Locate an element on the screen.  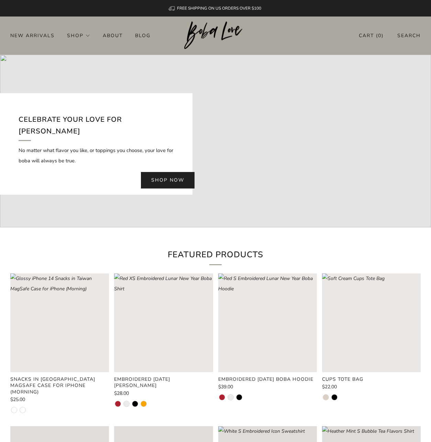
a: Soft Cream Cups Tote Bag Loading image: Soft Cream Cups Tote Bag is located at coordinates (371, 322).